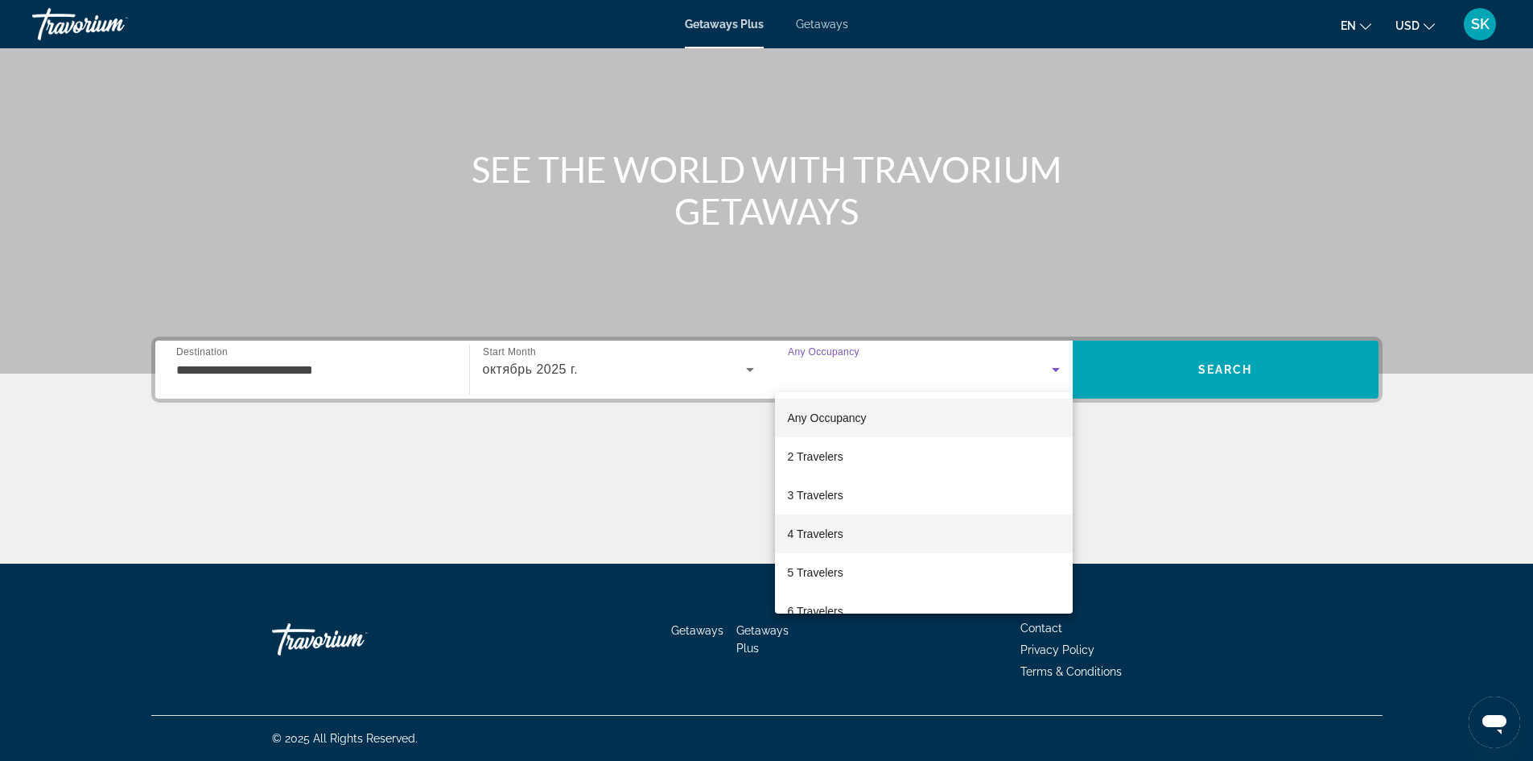 This screenshot has height=761, width=1533. I want to click on span: 5 Travelers, so click(815, 572).